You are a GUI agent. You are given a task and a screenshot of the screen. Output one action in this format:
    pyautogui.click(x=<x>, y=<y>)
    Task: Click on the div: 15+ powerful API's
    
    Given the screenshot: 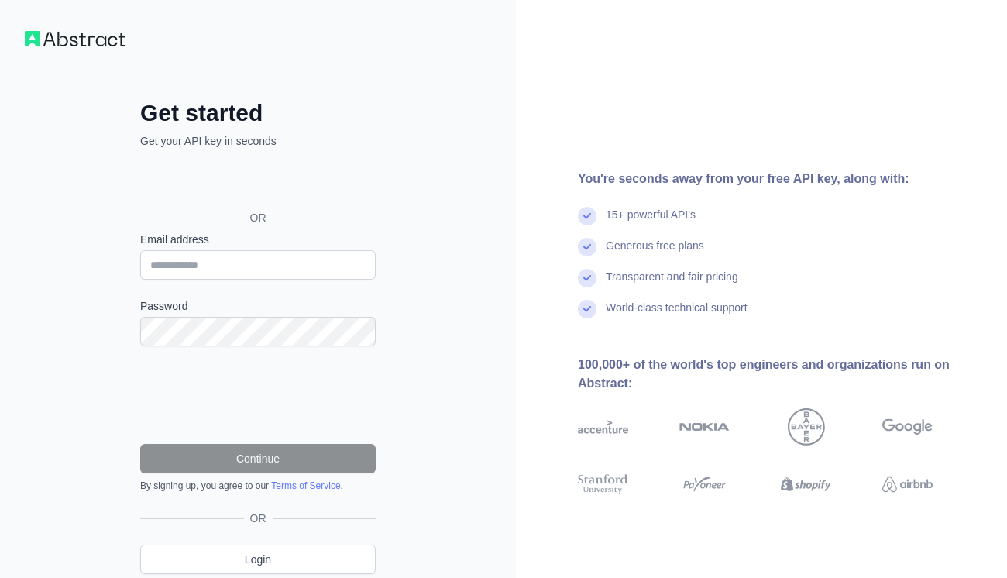 What is the action you would take?
    pyautogui.click(x=651, y=222)
    